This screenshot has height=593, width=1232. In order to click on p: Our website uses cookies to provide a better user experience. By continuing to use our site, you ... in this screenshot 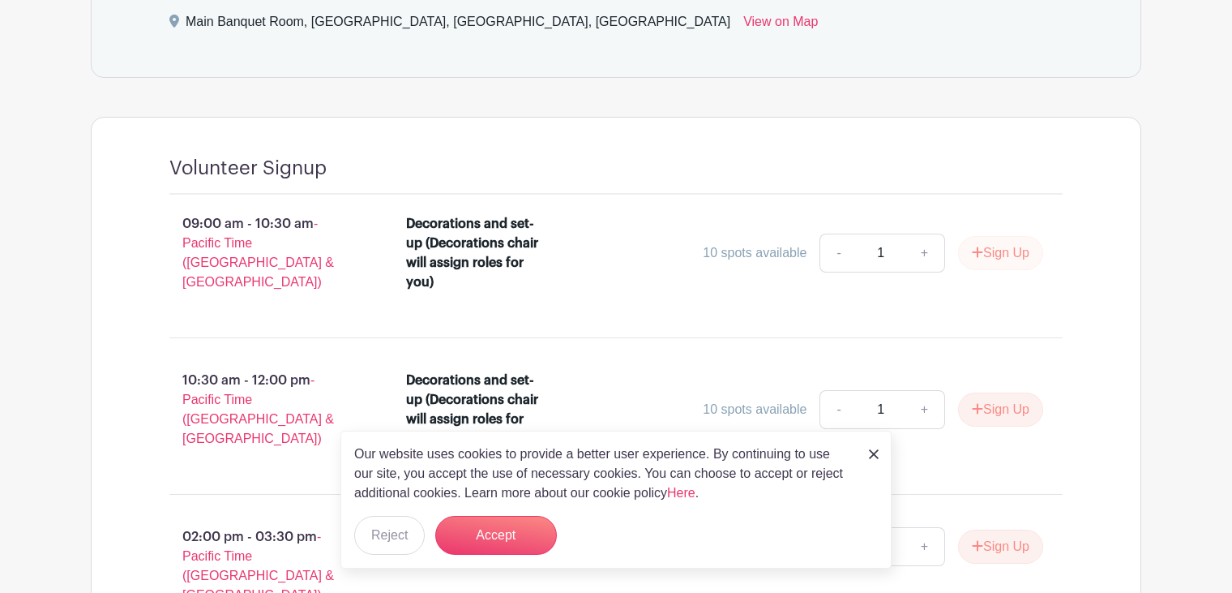, I will do `click(603, 474)`.